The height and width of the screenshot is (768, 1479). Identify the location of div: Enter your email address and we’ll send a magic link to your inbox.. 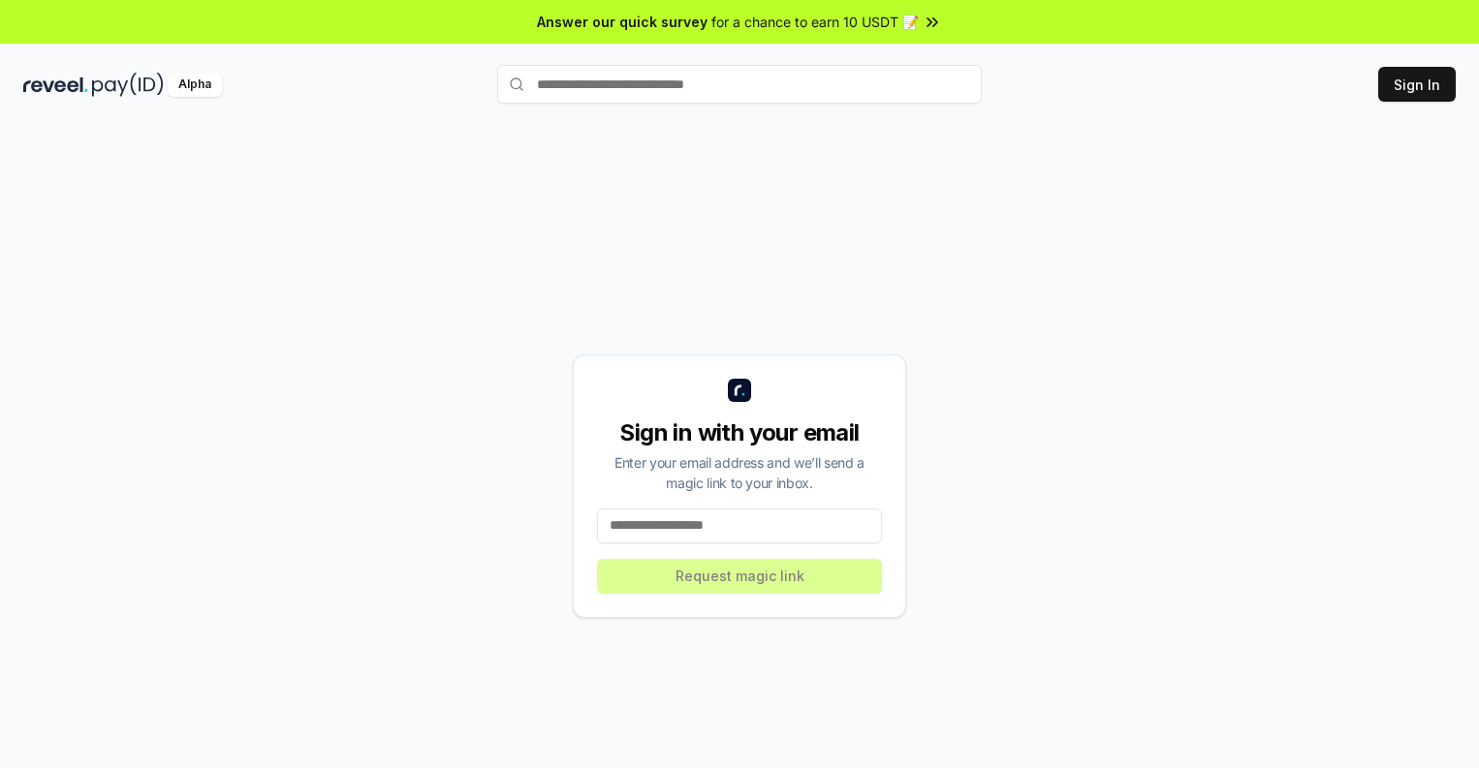
(739, 473).